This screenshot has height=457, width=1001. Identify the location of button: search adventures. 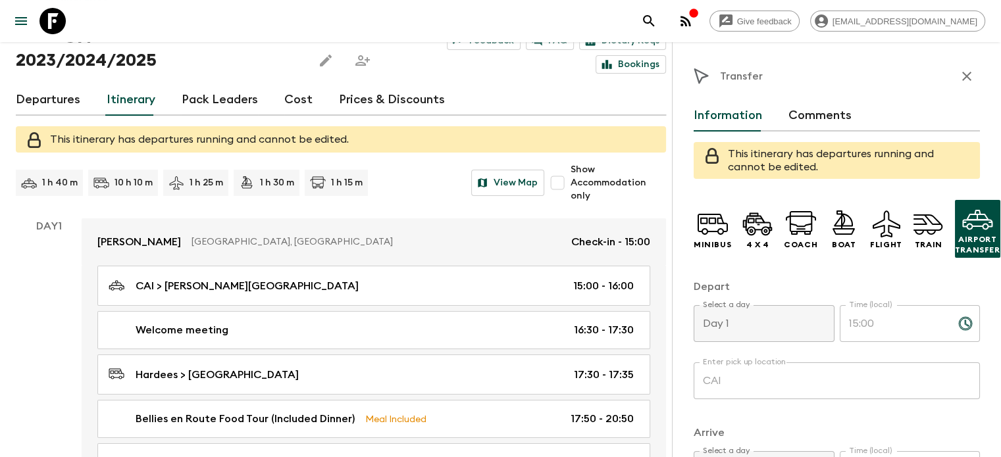
(649, 21).